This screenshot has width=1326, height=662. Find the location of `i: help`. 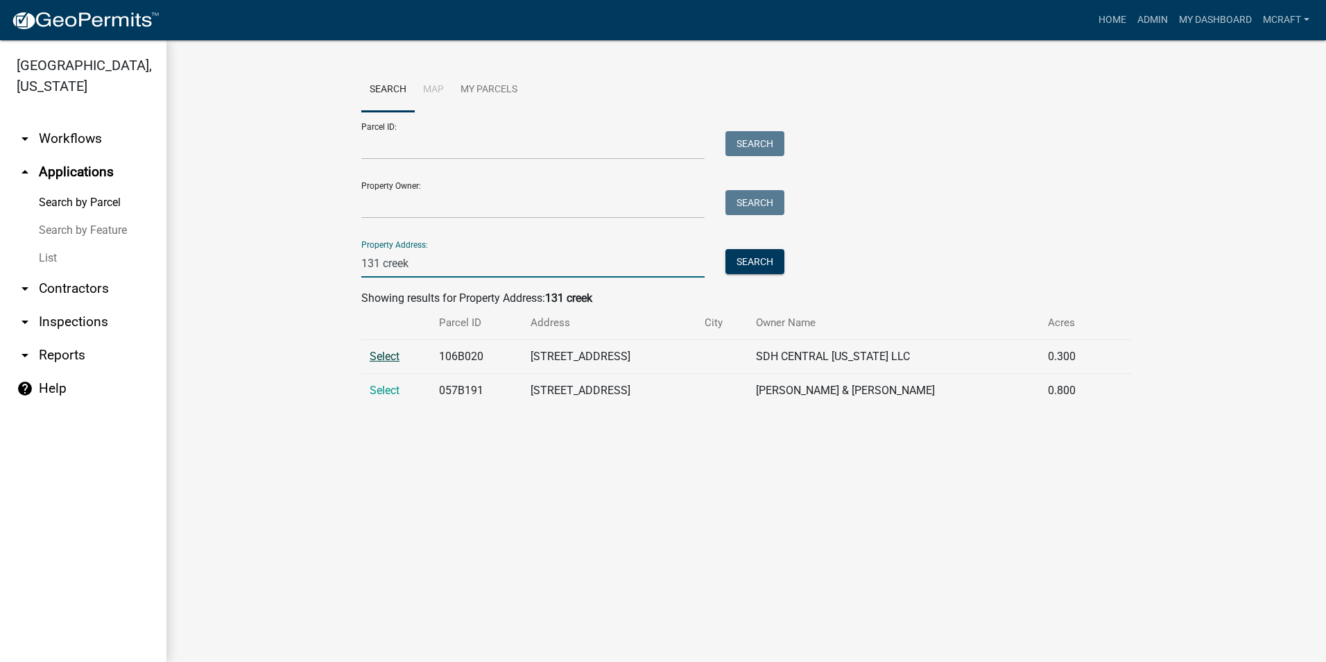

i: help is located at coordinates (25, 389).